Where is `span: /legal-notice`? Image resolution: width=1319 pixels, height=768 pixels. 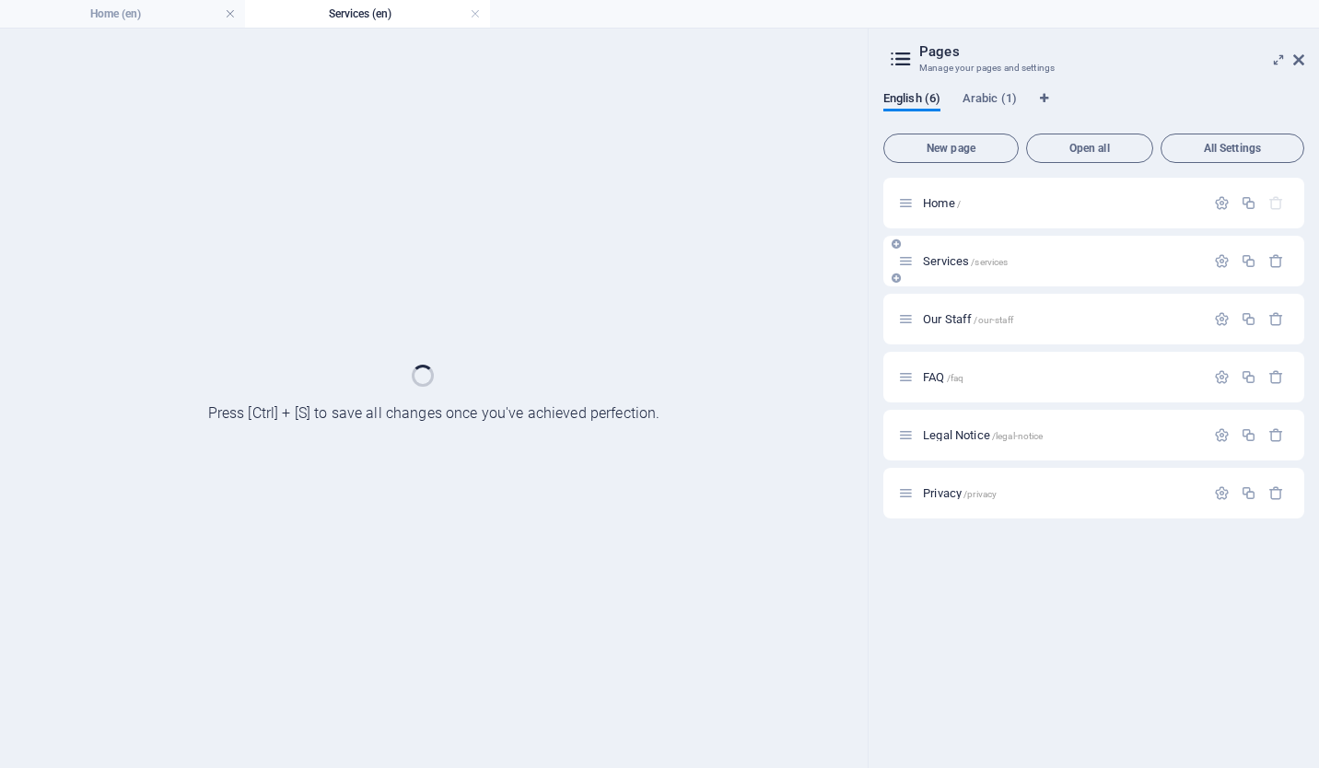 span: /legal-notice is located at coordinates (1018, 436).